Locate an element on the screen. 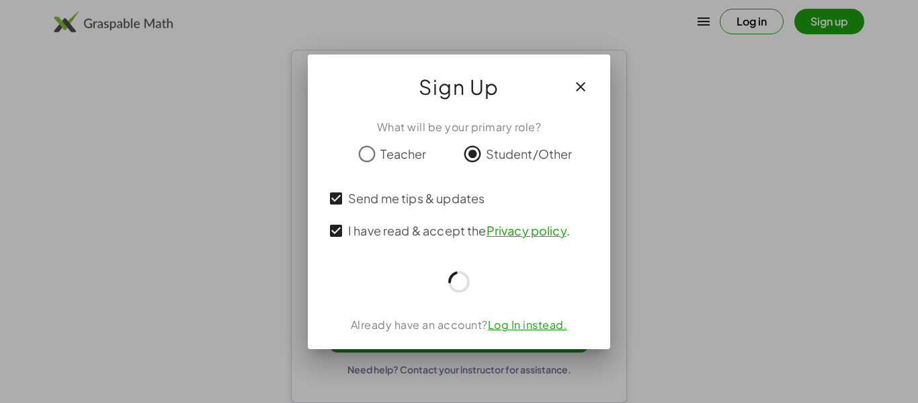  a: Privacy policy is located at coordinates (526, 230).